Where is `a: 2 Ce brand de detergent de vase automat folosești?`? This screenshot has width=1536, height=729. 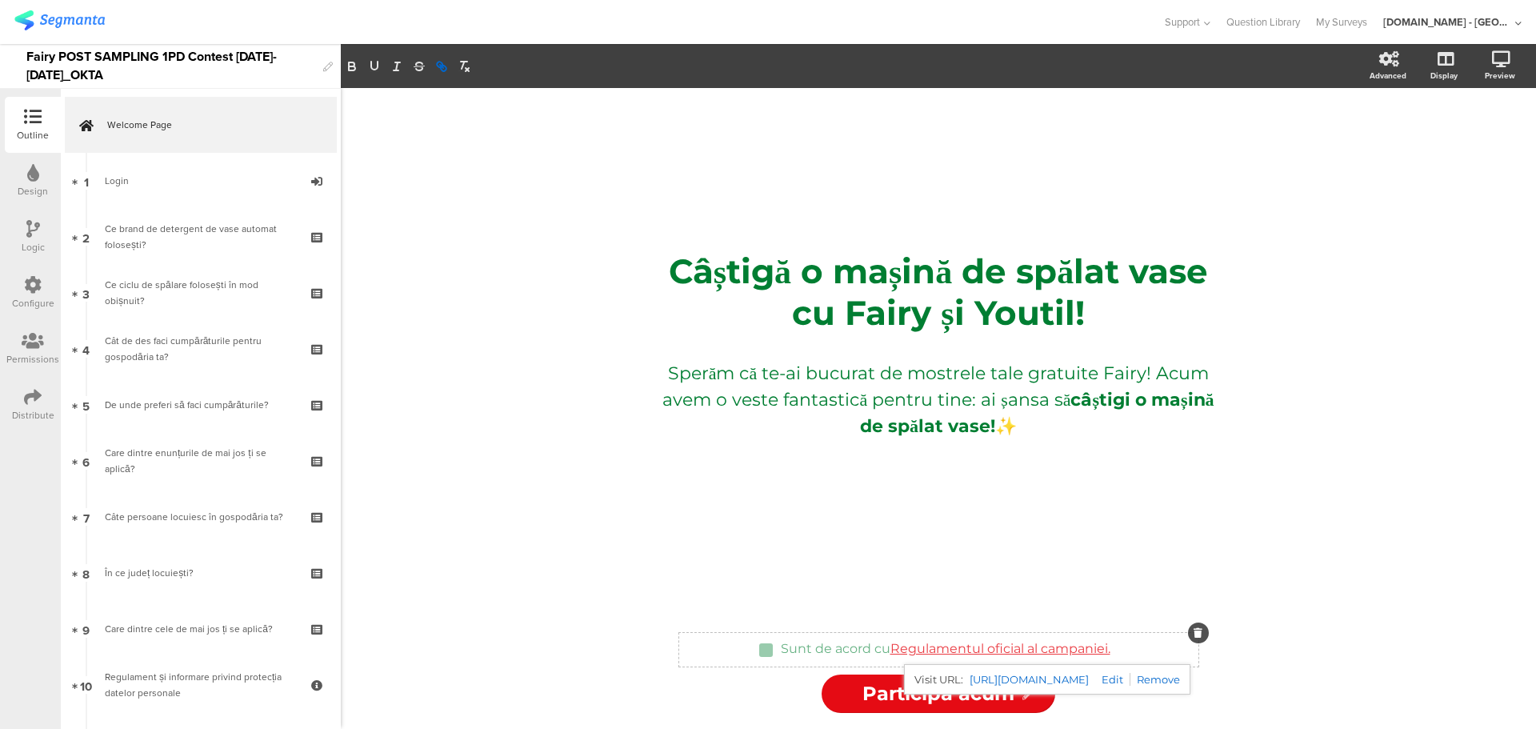 a: 2 Ce brand de detergent de vase automat folosești? is located at coordinates (201, 237).